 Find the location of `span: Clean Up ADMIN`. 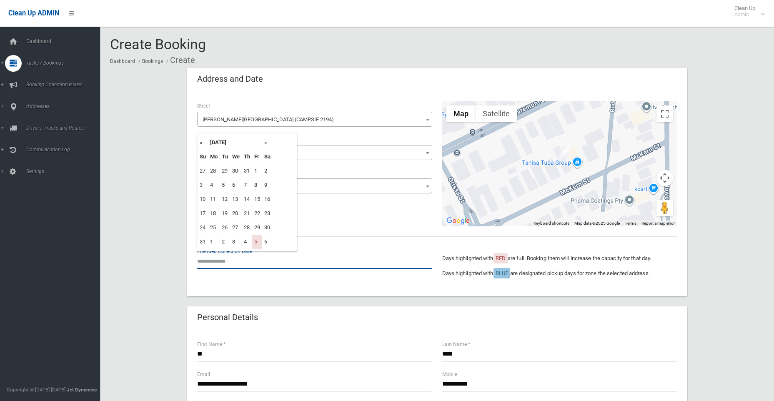

span: Clean Up ADMIN is located at coordinates (34, 13).